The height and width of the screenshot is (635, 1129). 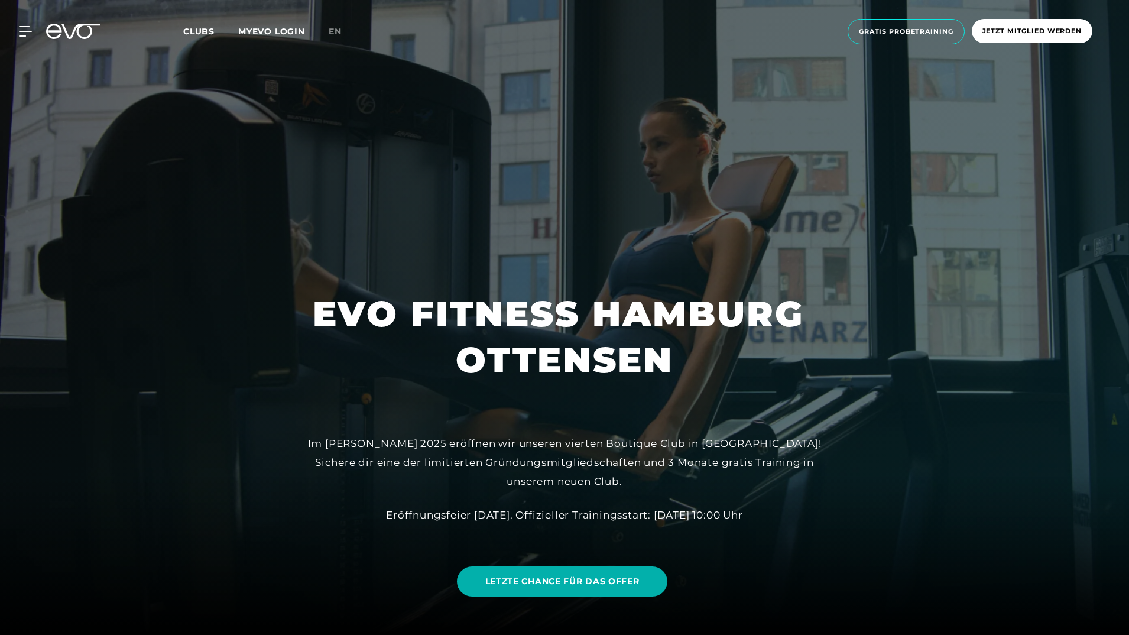 What do you see at coordinates (335, 31) in the screenshot?
I see `span: en` at bounding box center [335, 31].